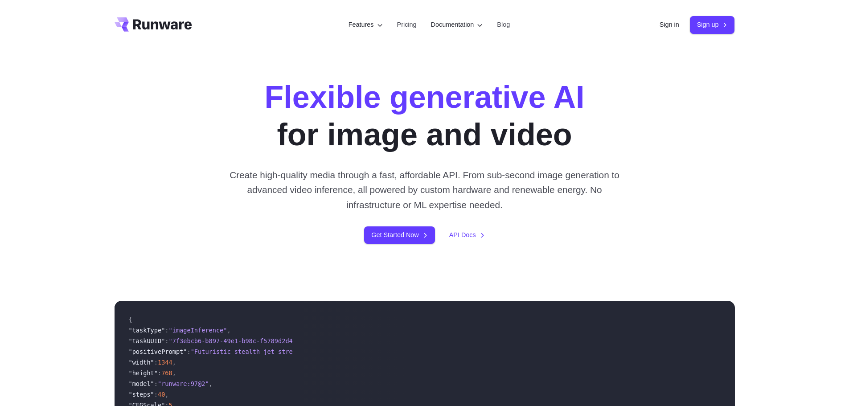 The image size is (849, 406). I want to click on p: Create high-quality media through a fast, affordable API. From sub-second image generation to adv..., so click(424, 190).